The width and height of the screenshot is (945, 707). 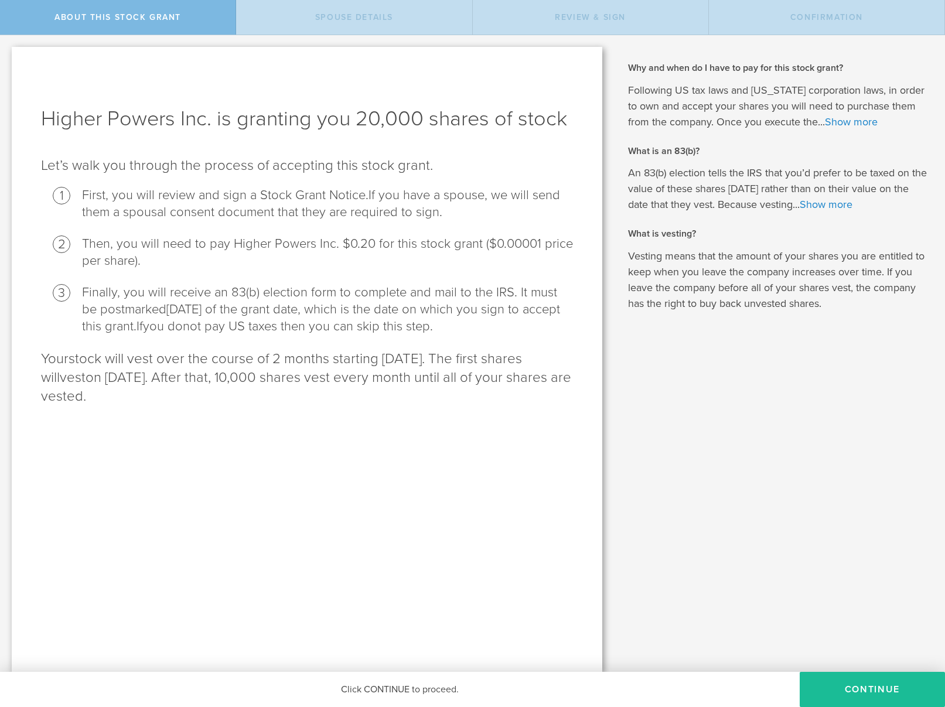 What do you see at coordinates (328, 253) in the screenshot?
I see `li: Then, you will need to pay Higher Powers Inc. $0.20 for this stock grant ($0.00001 price per share).` at bounding box center [328, 253].